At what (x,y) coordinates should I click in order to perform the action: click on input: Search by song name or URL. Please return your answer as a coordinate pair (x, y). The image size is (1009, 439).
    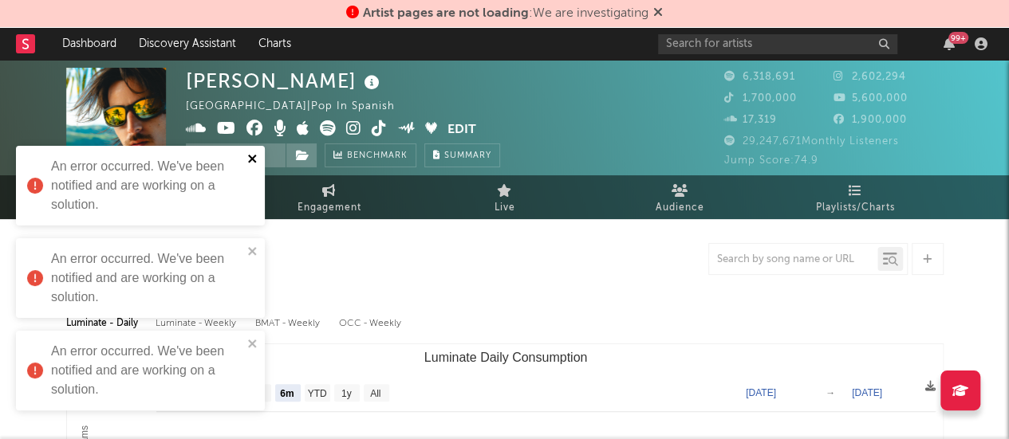
    Looking at the image, I should click on (793, 260).